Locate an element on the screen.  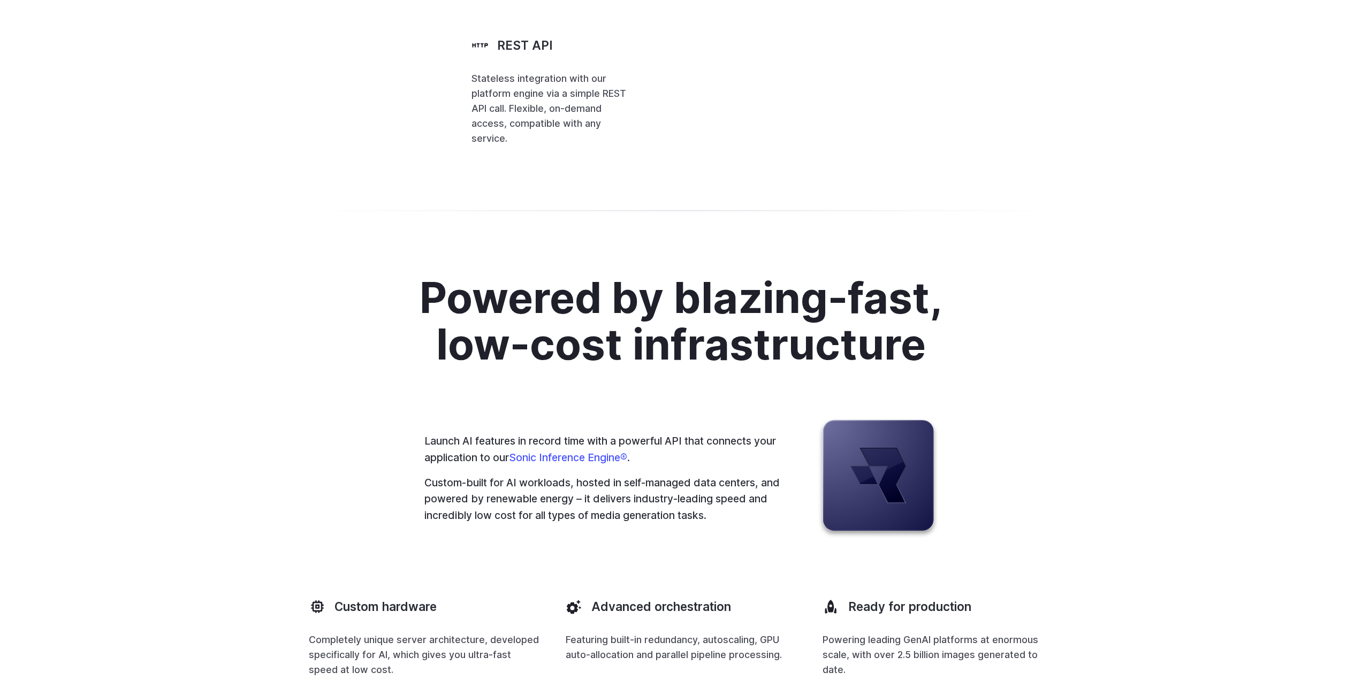
h3: Advanced orchestration is located at coordinates (660, 607).